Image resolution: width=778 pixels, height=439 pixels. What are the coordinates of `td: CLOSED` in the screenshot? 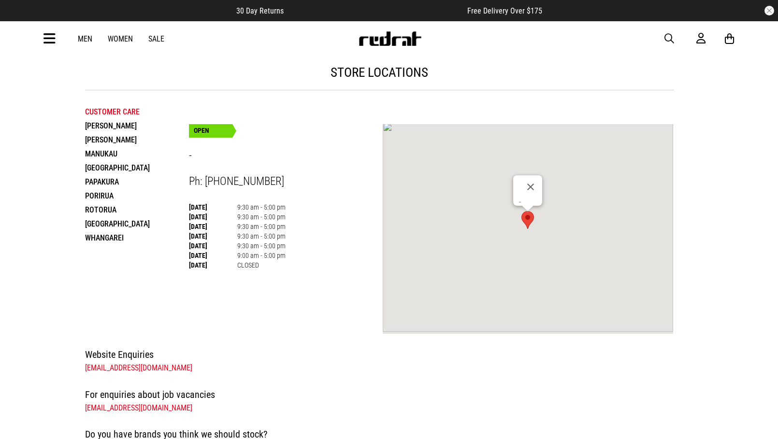 It's located at (261, 265).